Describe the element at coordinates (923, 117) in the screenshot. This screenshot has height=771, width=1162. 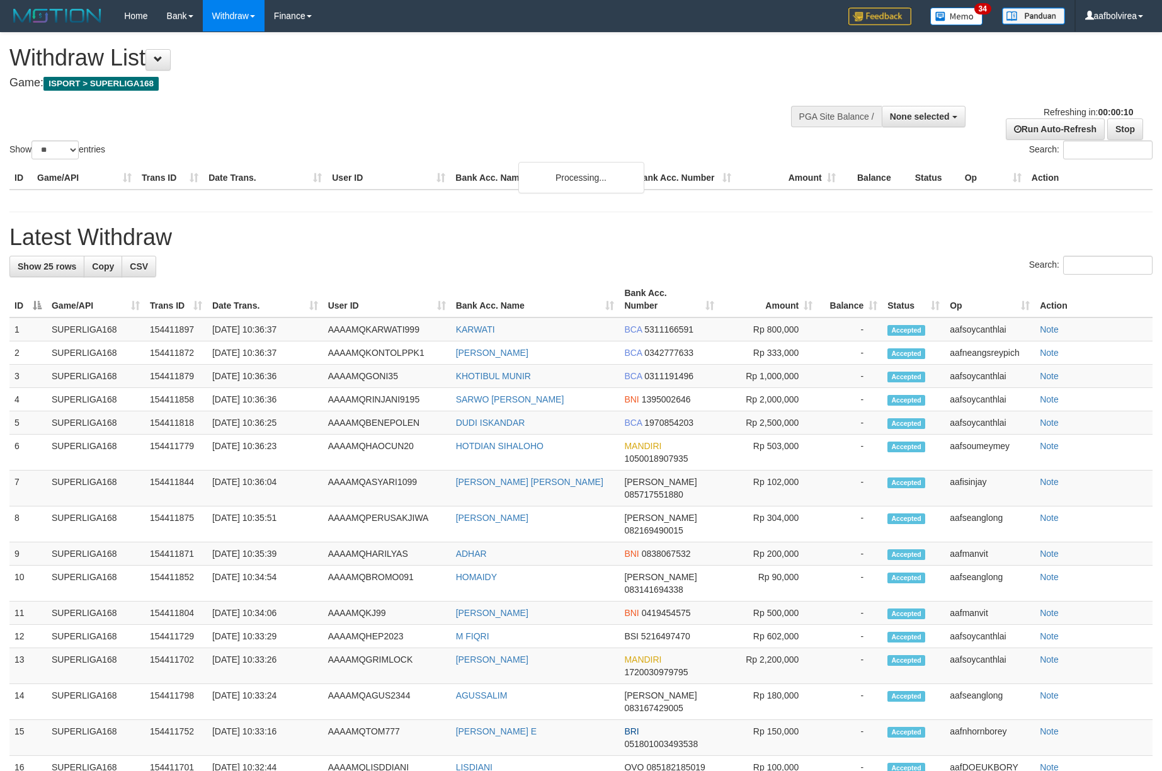
I see `button: None selected` at that location.